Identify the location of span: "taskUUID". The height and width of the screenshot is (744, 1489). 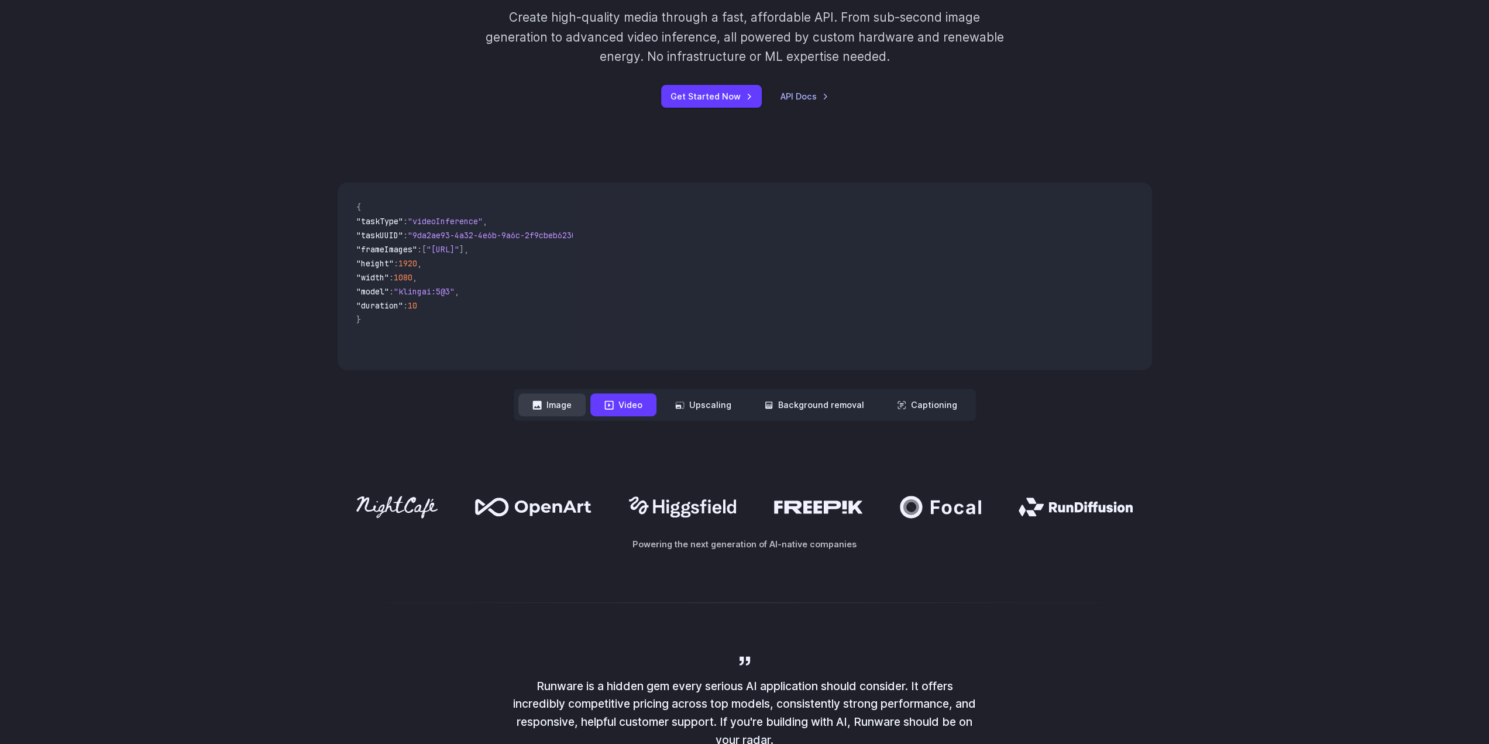
(380, 235).